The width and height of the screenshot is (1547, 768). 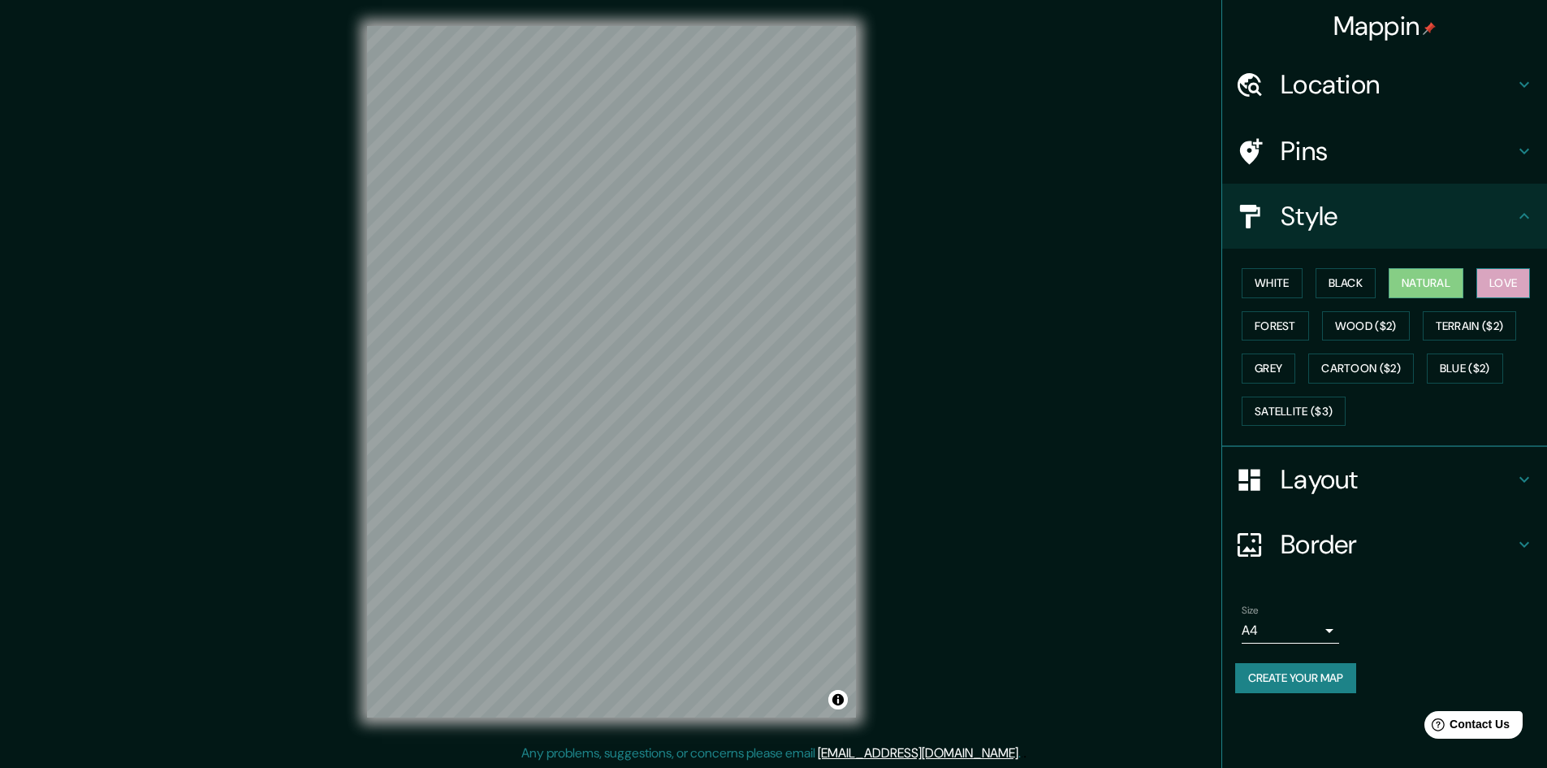 I want to click on span: Contact Us, so click(x=77, y=19).